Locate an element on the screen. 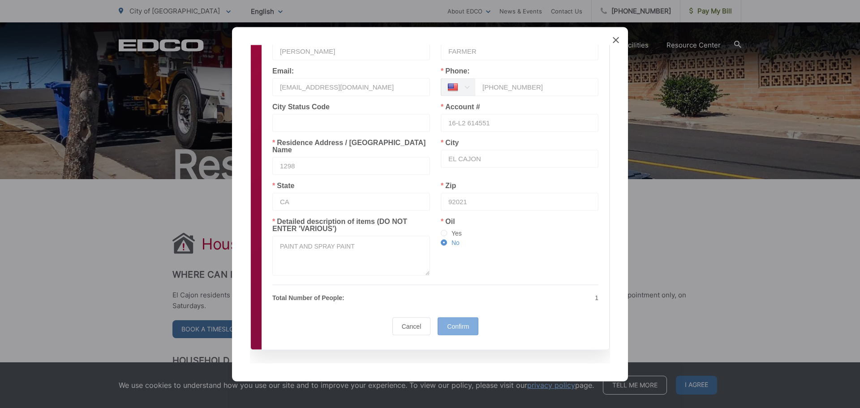  input: example@mail.com is located at coordinates (351, 87).